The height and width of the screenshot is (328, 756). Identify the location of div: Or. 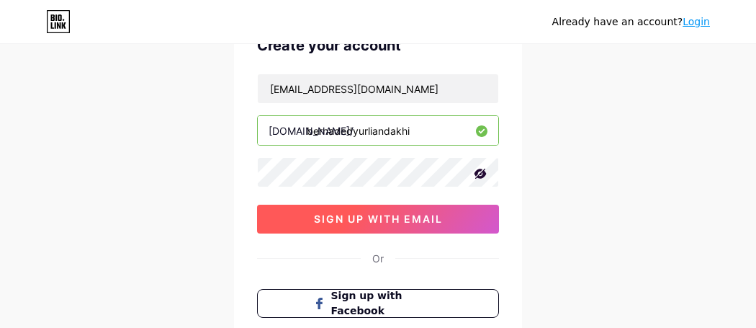
(378, 258).